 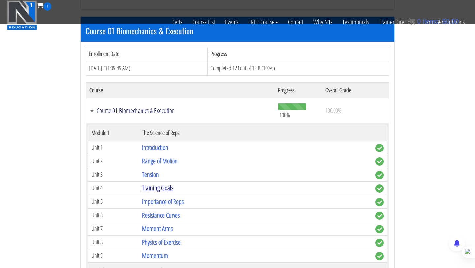 I want to click on a: Course List, so click(x=203, y=22).